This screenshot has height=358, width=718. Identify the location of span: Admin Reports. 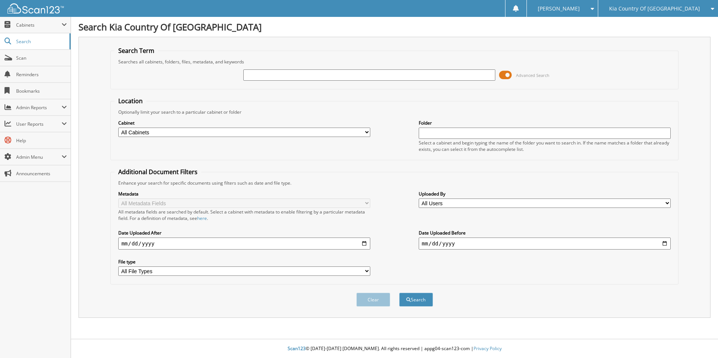
(39, 107).